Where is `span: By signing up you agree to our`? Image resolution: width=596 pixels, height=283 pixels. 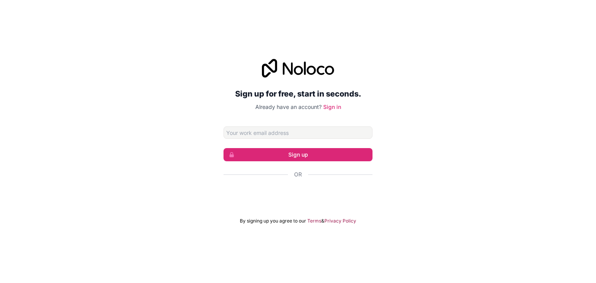
span: By signing up you agree to our is located at coordinates (273, 221).